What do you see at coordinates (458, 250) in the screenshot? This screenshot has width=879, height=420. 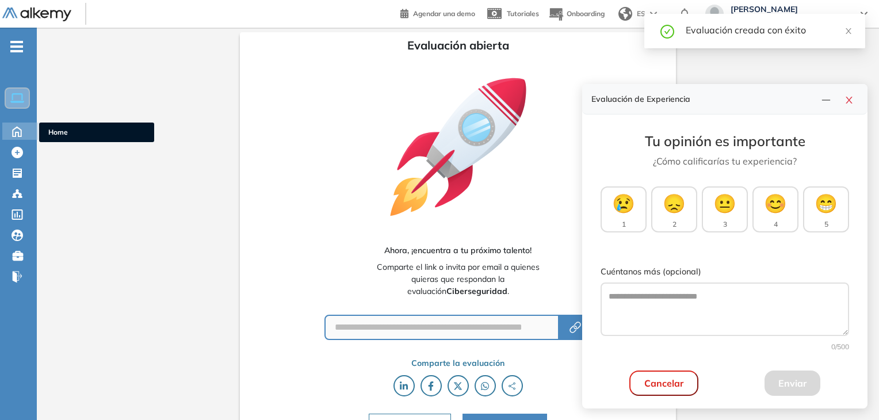 I see `span: Ahora, ¡encuentra a tu próximo talento!` at bounding box center [458, 250].